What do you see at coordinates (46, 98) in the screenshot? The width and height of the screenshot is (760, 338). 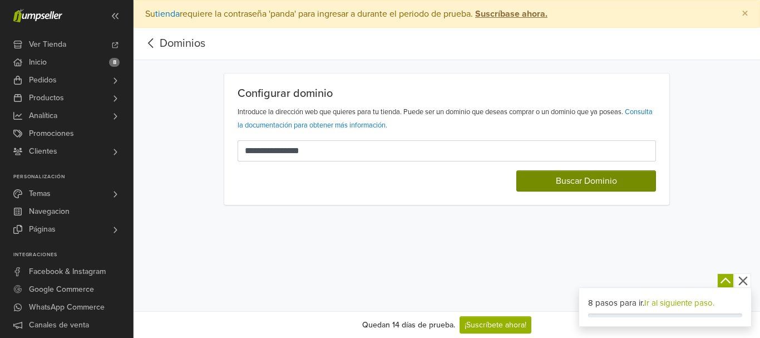 I see `span: Productos` at bounding box center [46, 98].